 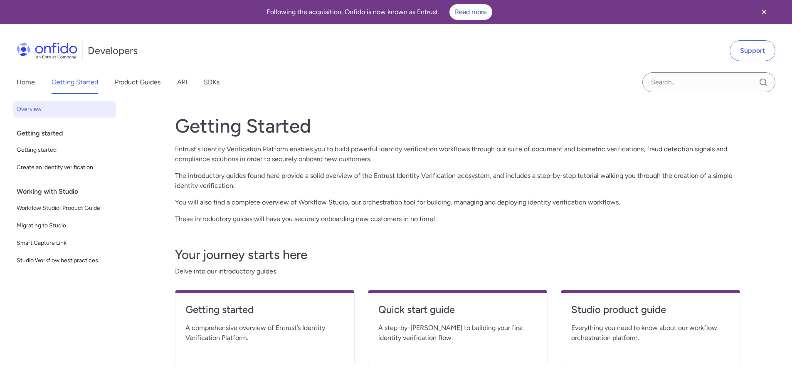 I want to click on a: Migrating to Studio, so click(x=64, y=226).